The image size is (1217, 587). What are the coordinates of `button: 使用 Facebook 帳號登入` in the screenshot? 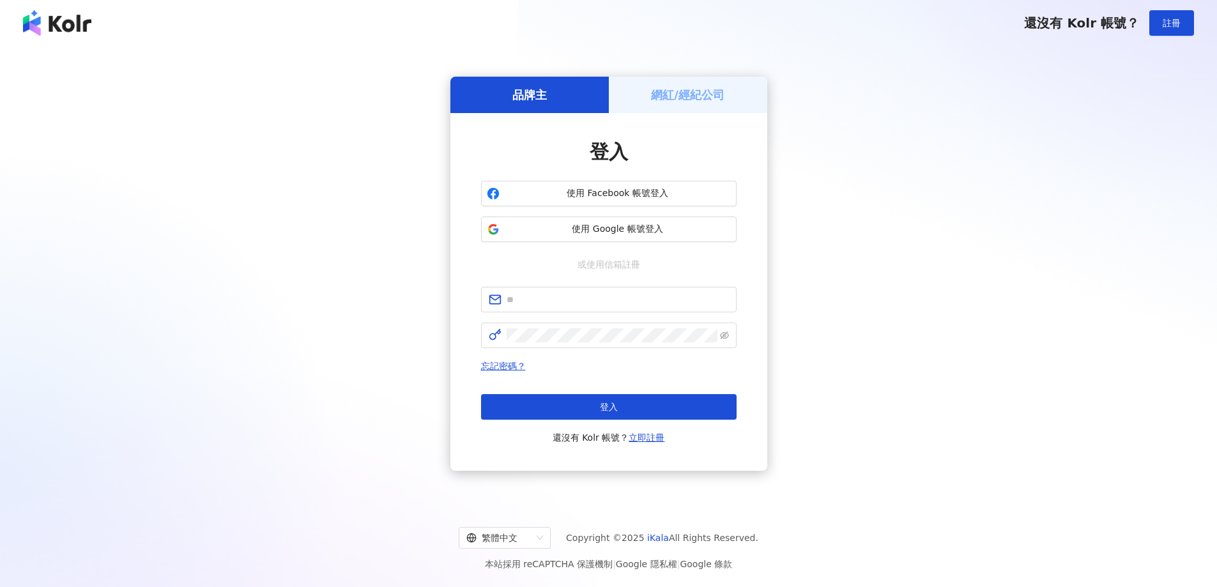 It's located at (609, 194).